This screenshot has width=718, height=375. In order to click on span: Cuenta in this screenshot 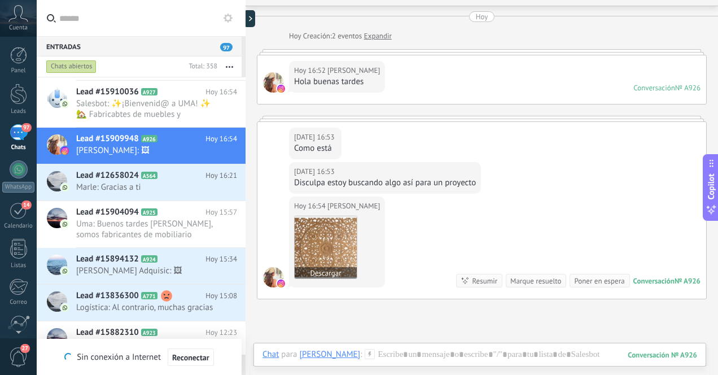, I will do `click(18, 28)`.